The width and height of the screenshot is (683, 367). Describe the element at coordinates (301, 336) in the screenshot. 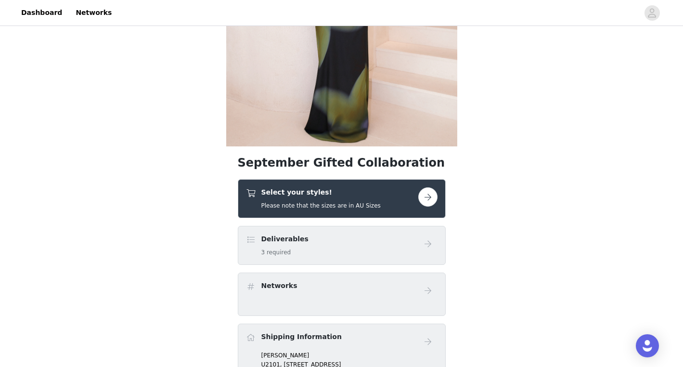

I see `h4: Shipping Information` at that location.